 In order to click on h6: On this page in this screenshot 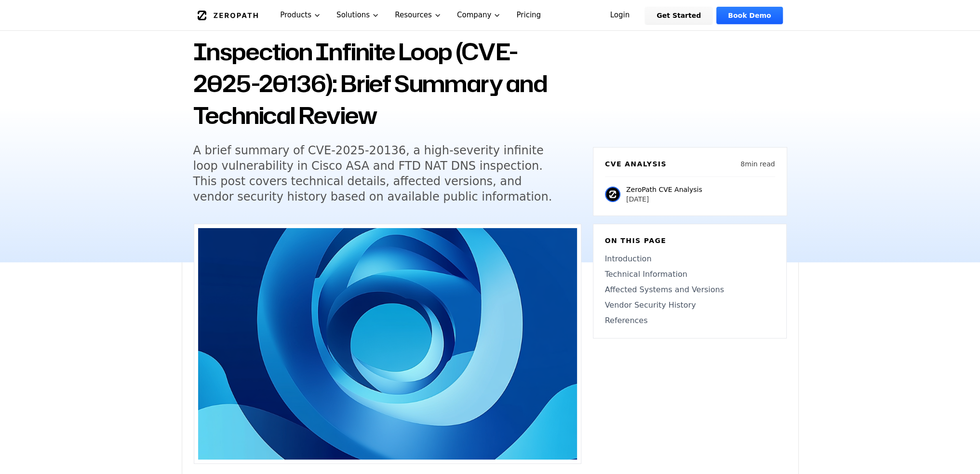, I will do `click(690, 240)`.